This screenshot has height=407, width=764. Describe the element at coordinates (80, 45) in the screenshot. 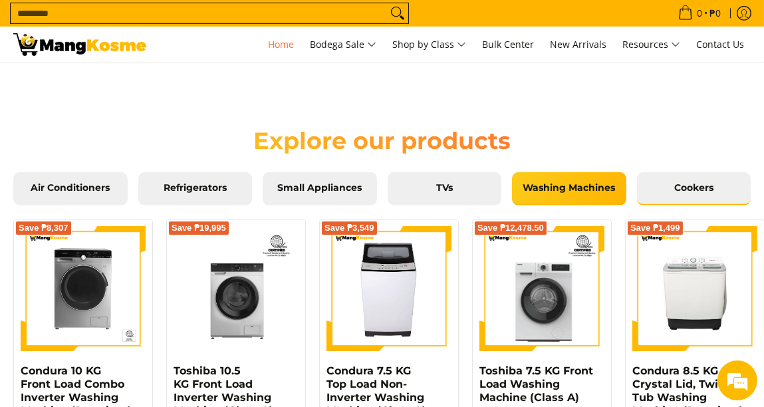

I see `img: Mang Kosme: Your Home Appliances Warehouse Sale Partner!` at that location.